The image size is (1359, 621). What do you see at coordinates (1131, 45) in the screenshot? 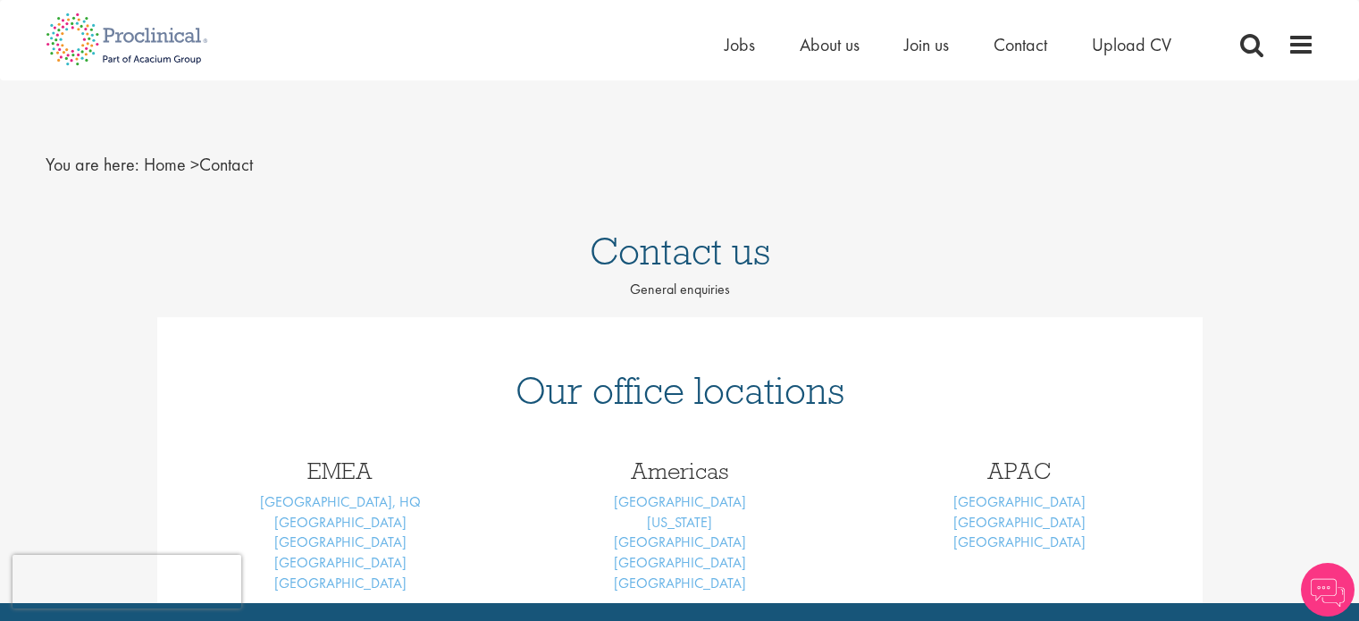
I see `a: Upload CV` at bounding box center [1131, 45].